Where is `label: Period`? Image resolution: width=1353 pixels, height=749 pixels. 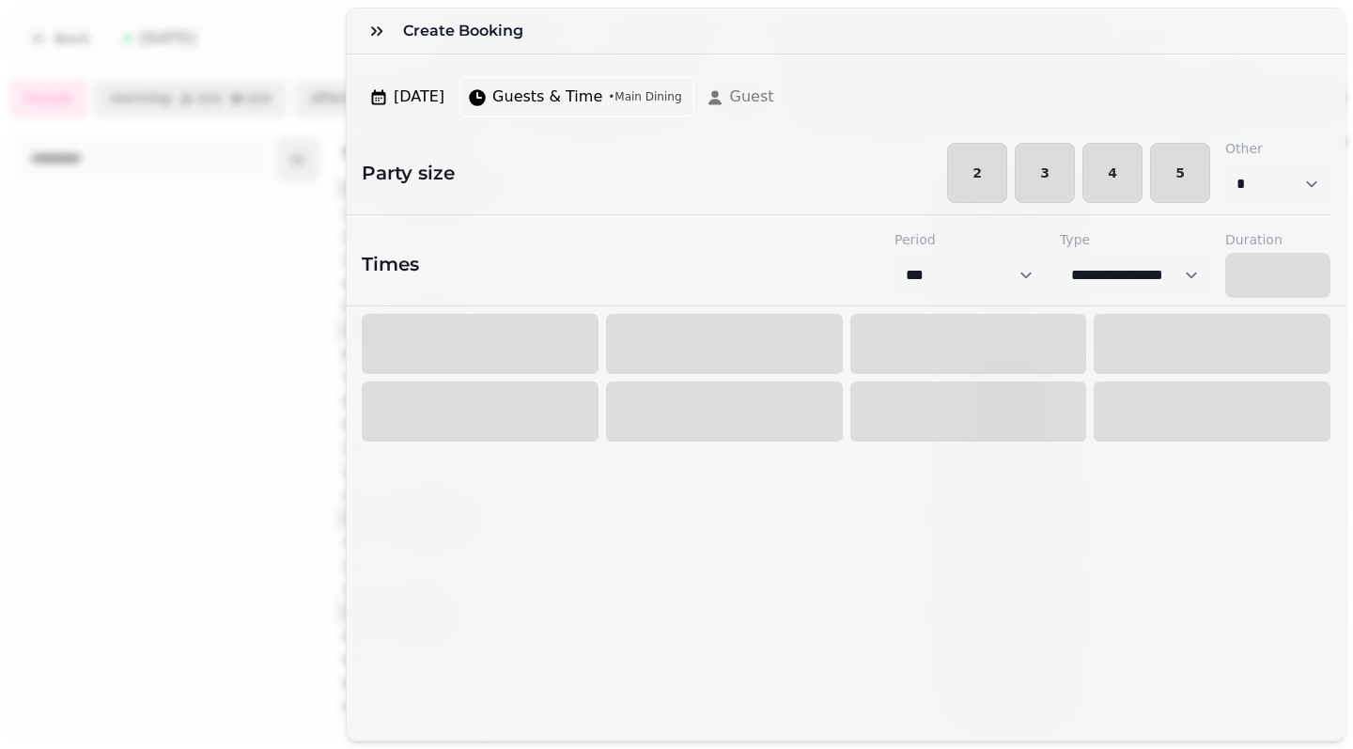 label: Period is located at coordinates (970, 240).